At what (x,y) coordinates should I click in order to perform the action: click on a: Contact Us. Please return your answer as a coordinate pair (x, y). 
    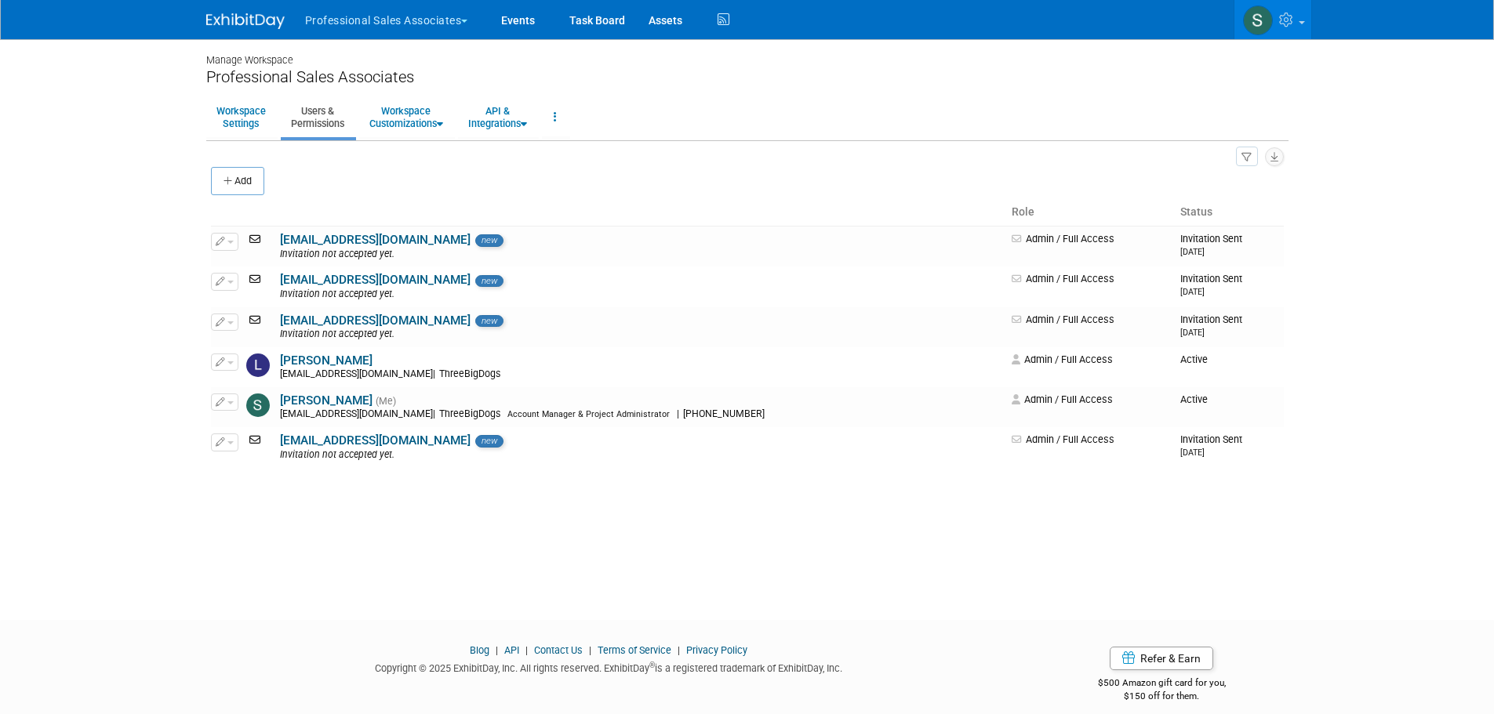
    Looking at the image, I should click on (558, 650).